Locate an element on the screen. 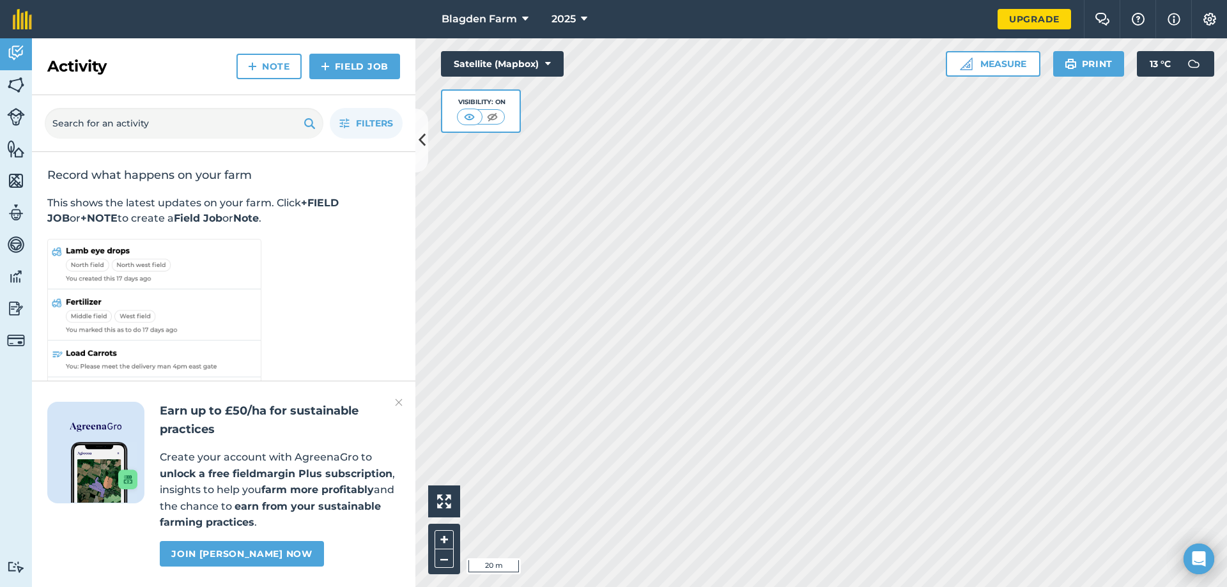  strong: earn from your sustainable farming practices is located at coordinates (270, 514).